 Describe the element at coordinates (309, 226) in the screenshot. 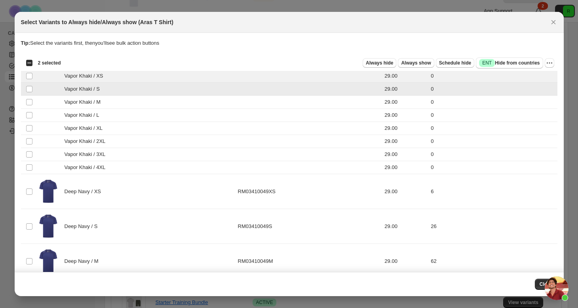

I see `td: RM03410049S` at that location.